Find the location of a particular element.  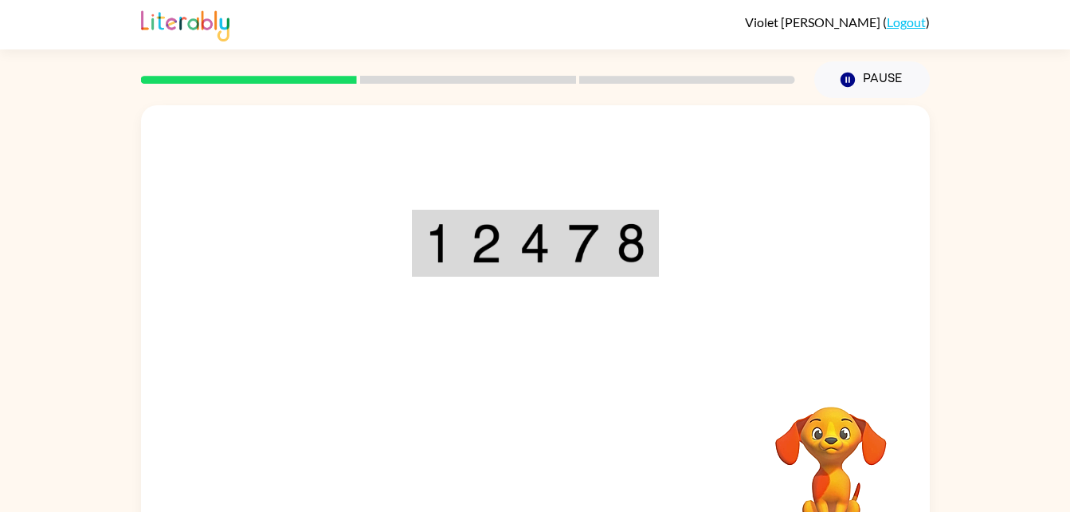

button: Pause is located at coordinates (872, 80).